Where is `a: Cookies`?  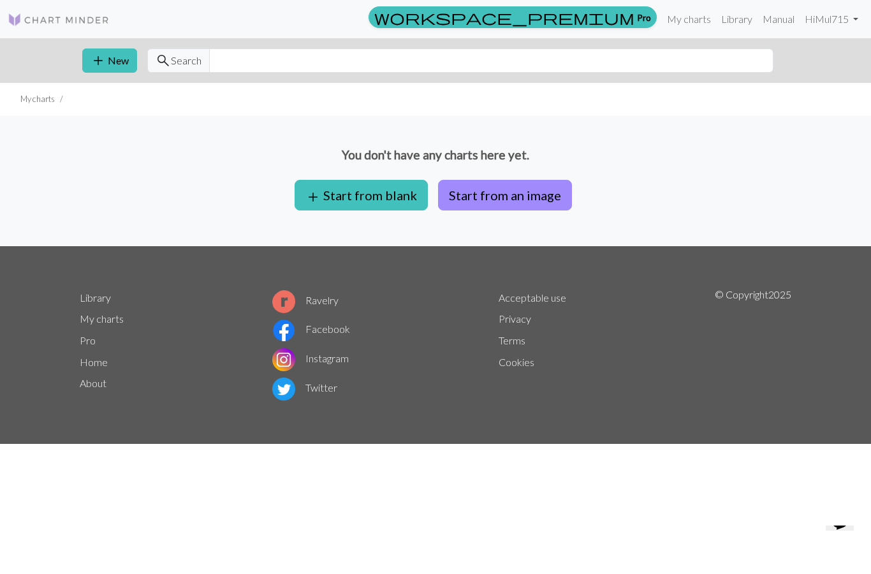
a: Cookies is located at coordinates (517, 362).